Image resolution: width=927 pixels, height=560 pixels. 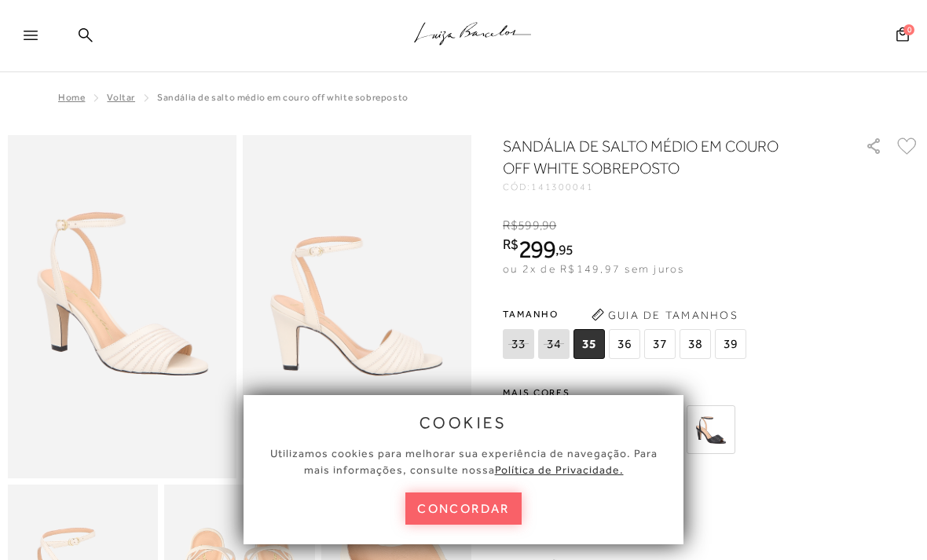 What do you see at coordinates (902, 36) in the screenshot?
I see `button: 0` at bounding box center [902, 36].